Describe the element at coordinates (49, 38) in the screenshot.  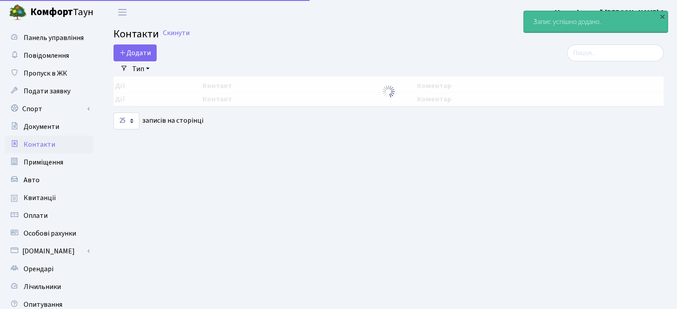
I see `a: Панель управління` at that location.